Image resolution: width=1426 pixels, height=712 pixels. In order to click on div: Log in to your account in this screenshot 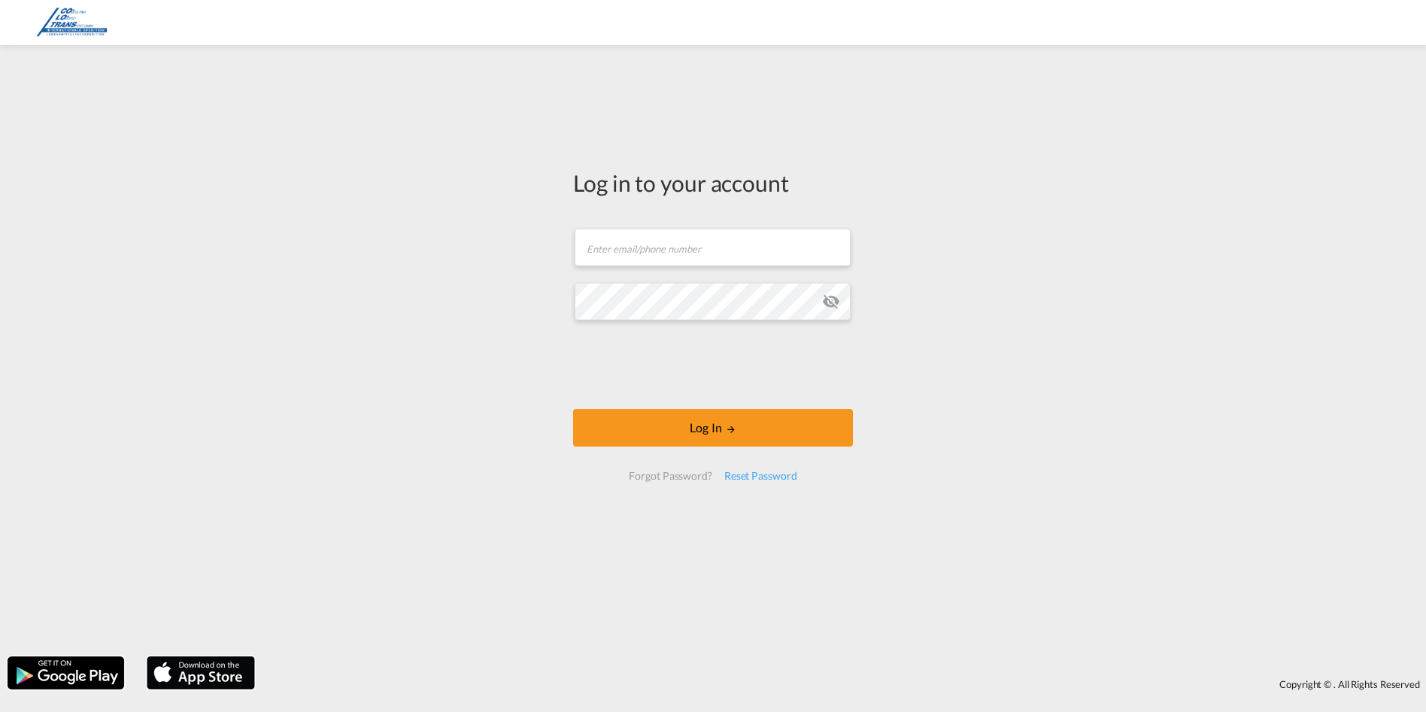, I will do `click(713, 183)`.